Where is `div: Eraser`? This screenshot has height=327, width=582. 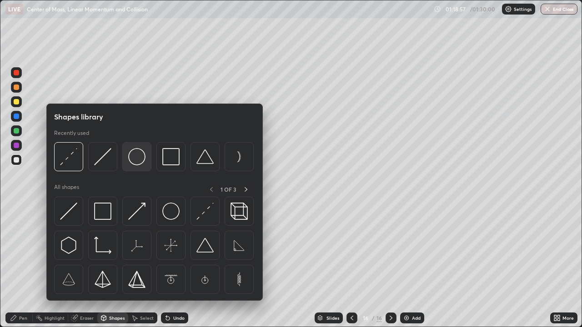 div: Eraser is located at coordinates (87, 318).